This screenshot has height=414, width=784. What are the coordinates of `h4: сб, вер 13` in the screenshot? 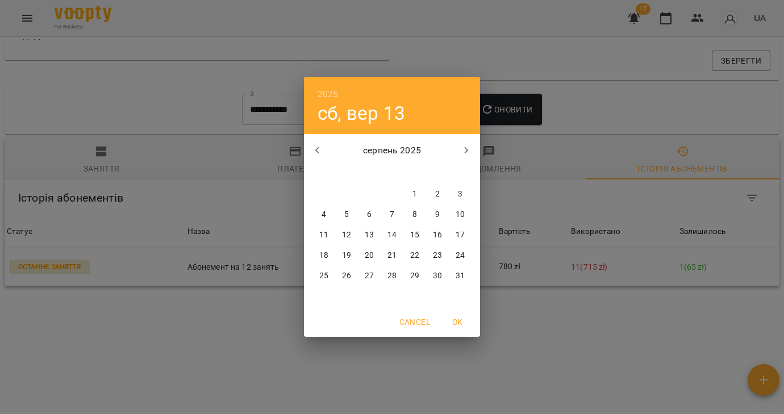 It's located at (361, 113).